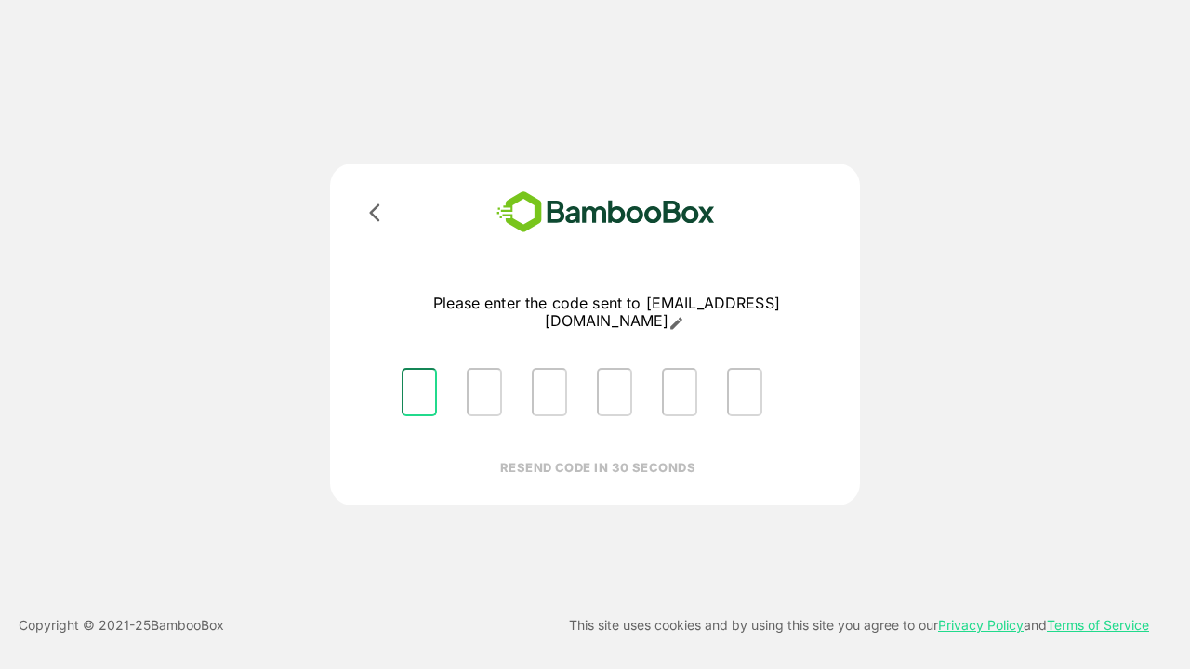 The image size is (1190, 669). I want to click on input: Please enter OTP character 1, so click(419, 392).